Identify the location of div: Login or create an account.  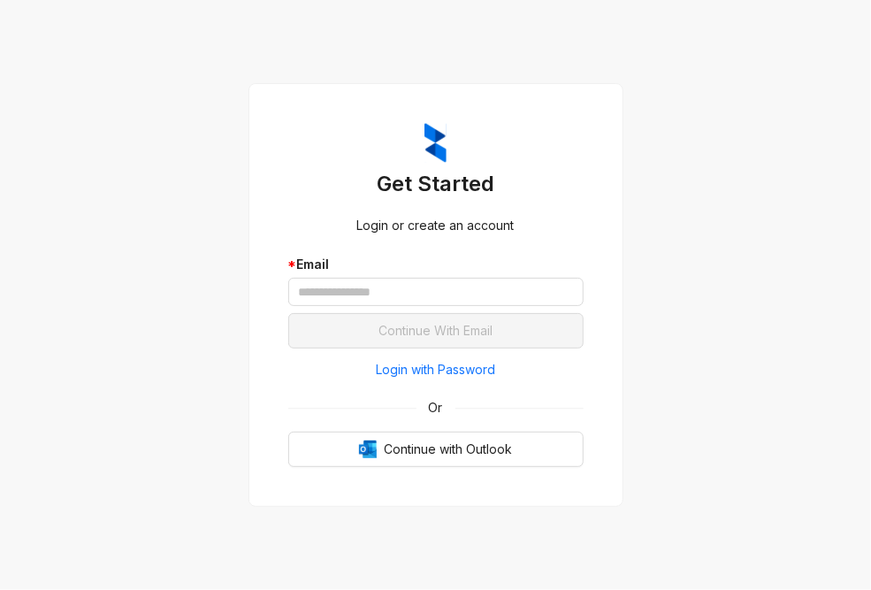
(436, 225).